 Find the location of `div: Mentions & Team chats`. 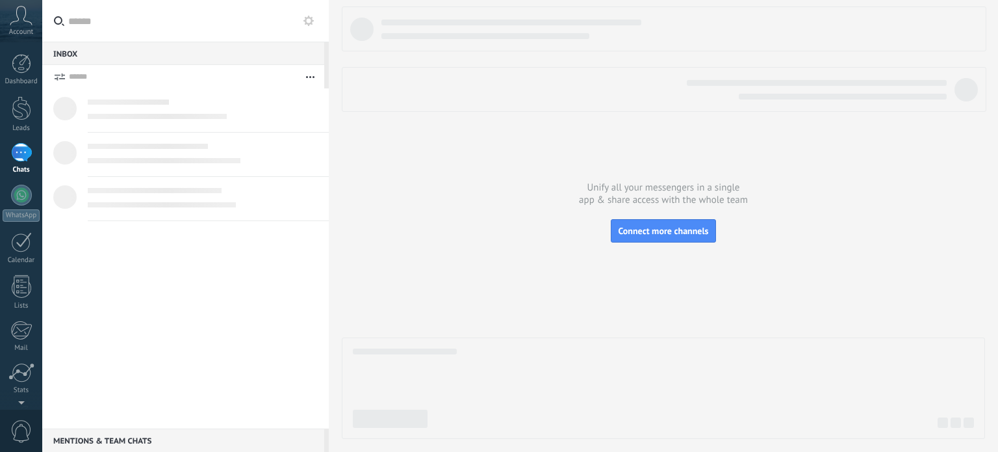

div: Mentions & Team chats is located at coordinates (183, 440).